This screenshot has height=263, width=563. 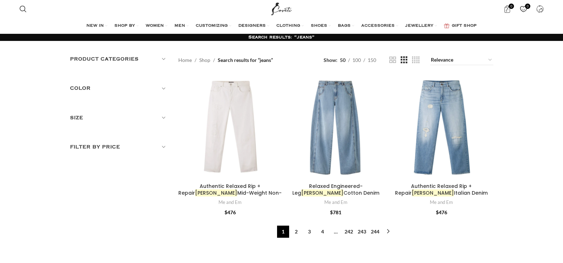 What do you see at coordinates (319, 26) in the screenshot?
I see `span: SHOES` at bounding box center [319, 26].